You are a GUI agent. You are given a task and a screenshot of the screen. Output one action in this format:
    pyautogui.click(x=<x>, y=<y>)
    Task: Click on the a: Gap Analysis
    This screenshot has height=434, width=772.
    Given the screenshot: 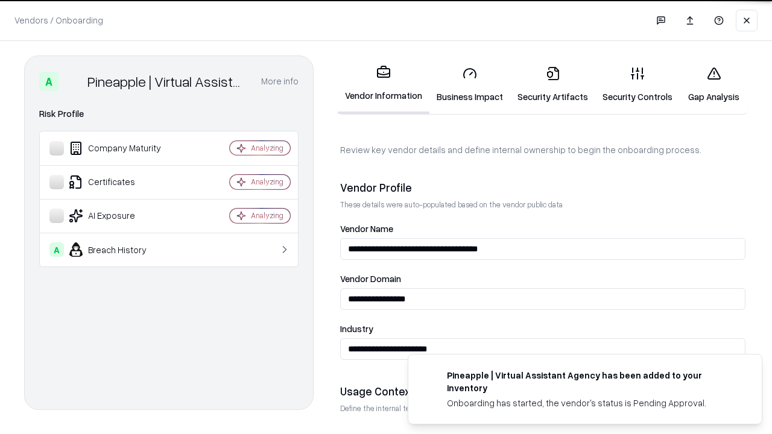 What is the action you would take?
    pyautogui.click(x=714, y=84)
    